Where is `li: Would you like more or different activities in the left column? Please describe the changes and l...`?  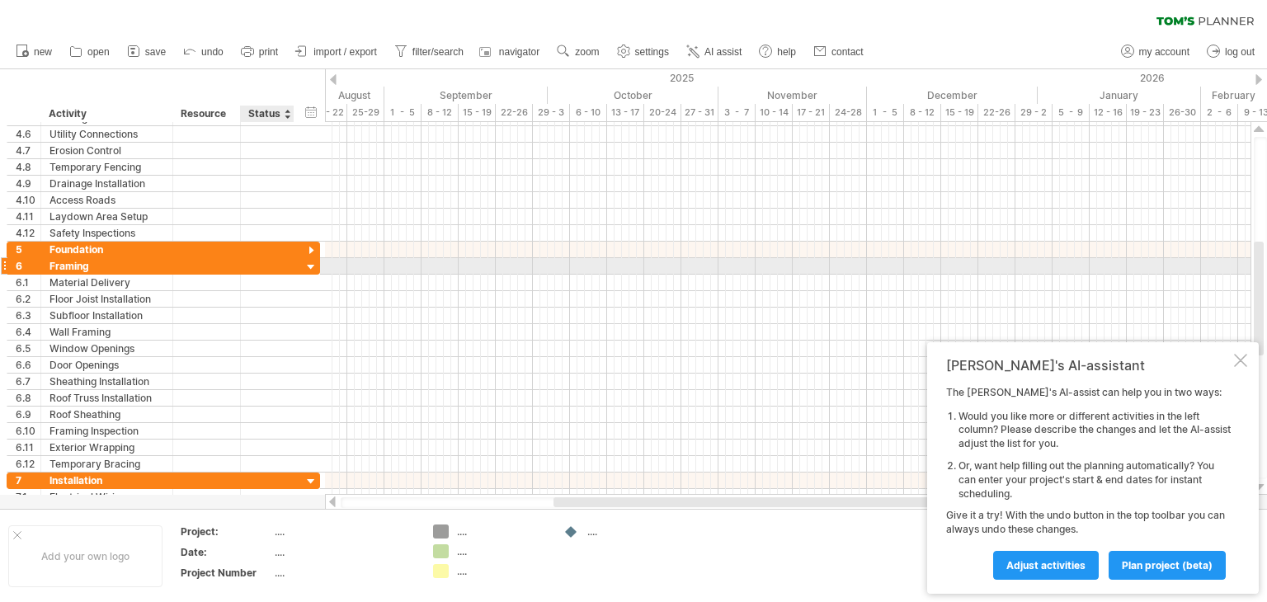 li: Would you like more or different activities in the left column? Please describe the changes and l... is located at coordinates (1095, 431).